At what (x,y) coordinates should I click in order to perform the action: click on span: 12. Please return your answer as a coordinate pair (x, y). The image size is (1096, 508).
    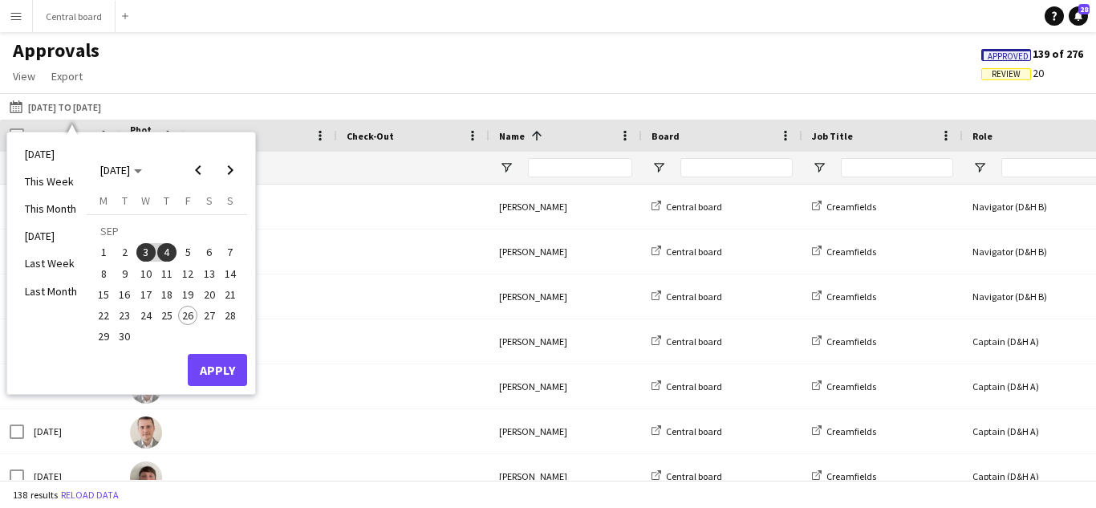
    Looking at the image, I should click on (188, 274).